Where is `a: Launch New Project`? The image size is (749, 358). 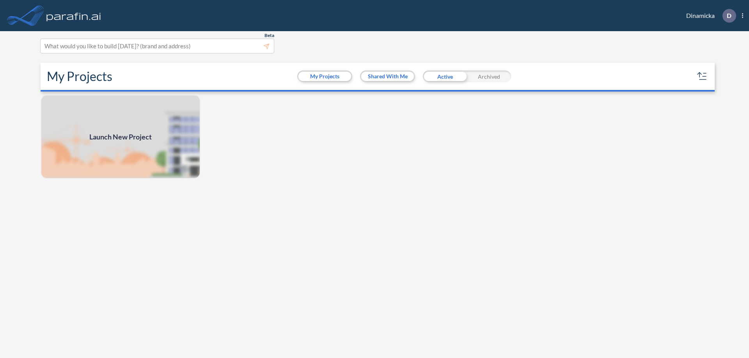
a: Launch New Project is located at coordinates (121, 137).